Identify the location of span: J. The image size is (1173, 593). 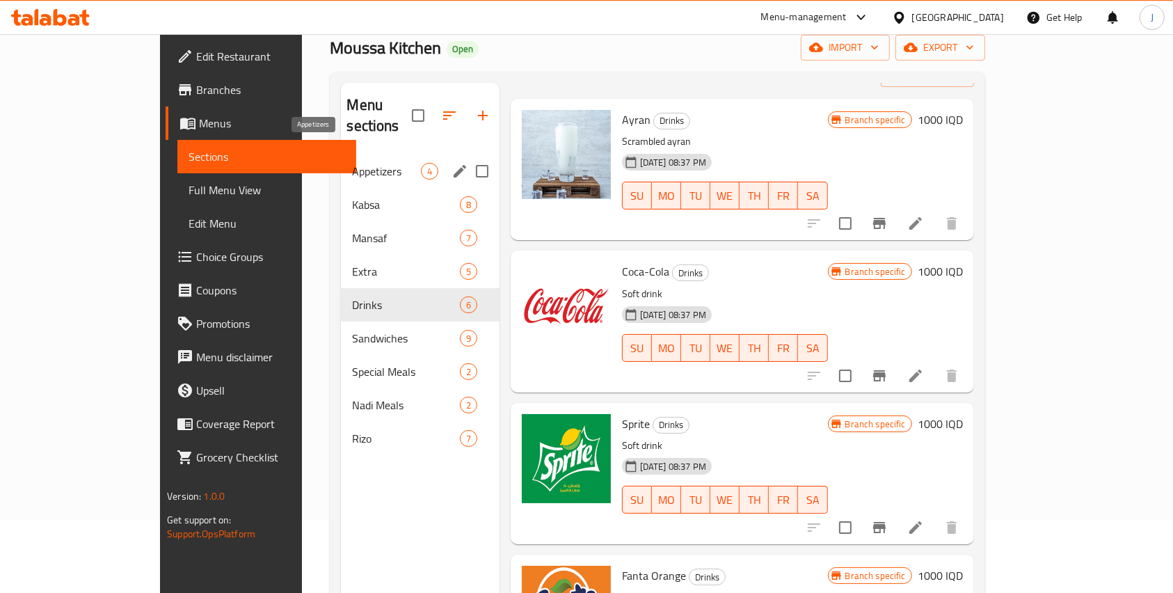
(1152, 17).